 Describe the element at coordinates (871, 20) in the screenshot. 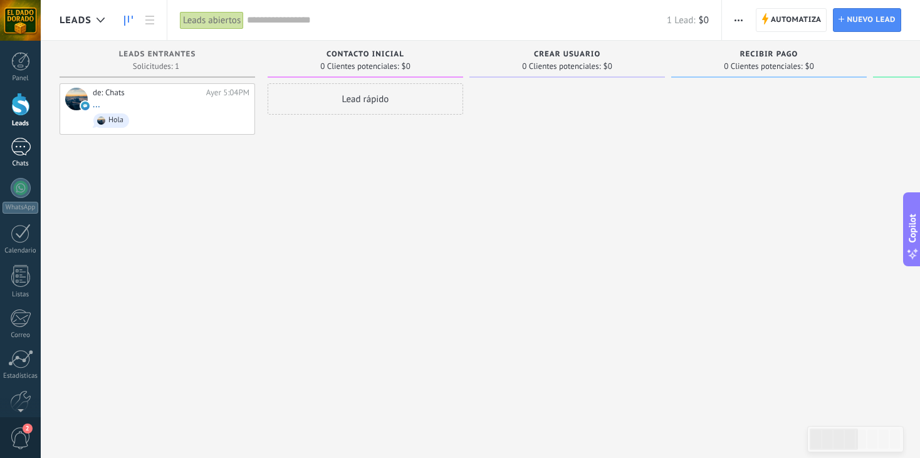

I see `span: Nuevo lead` at that location.